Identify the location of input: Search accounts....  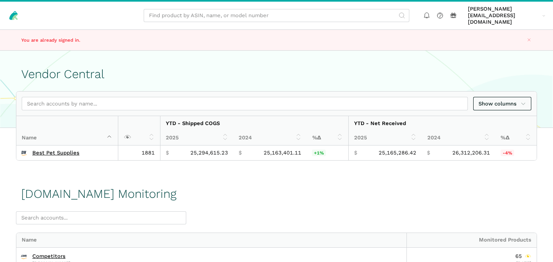
(101, 218).